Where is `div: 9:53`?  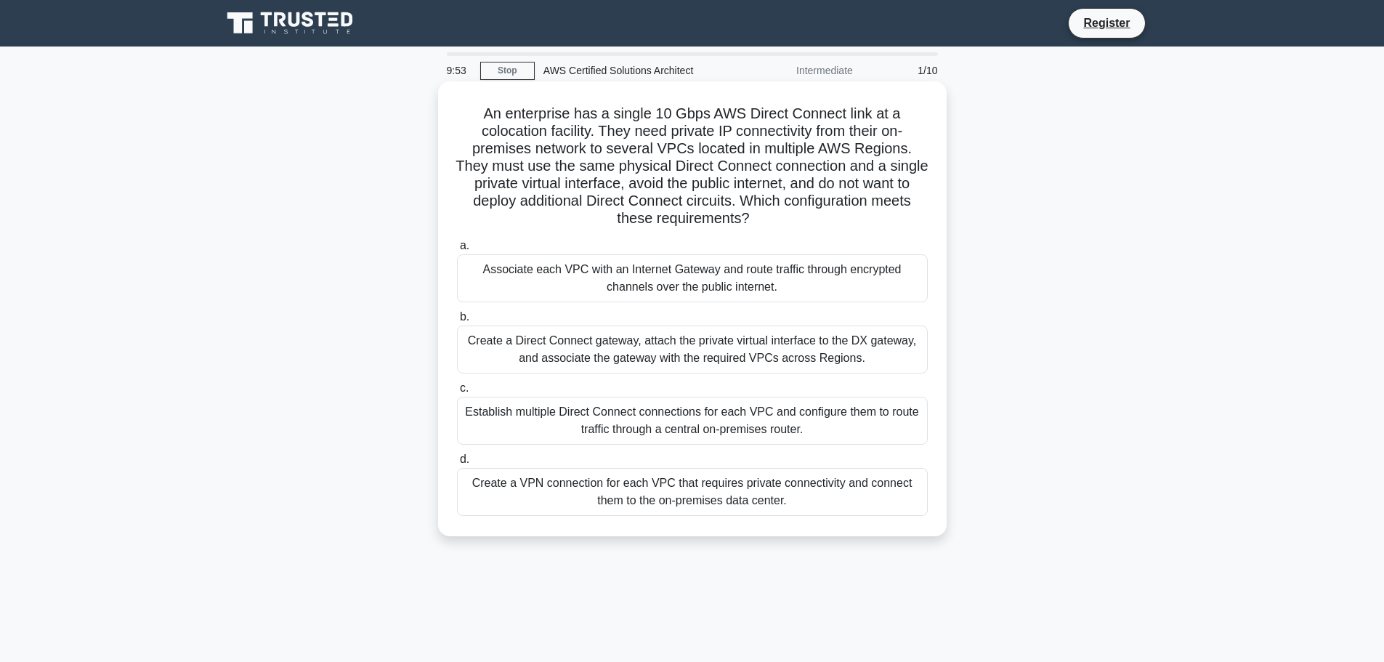
div: 9:53 is located at coordinates (459, 70).